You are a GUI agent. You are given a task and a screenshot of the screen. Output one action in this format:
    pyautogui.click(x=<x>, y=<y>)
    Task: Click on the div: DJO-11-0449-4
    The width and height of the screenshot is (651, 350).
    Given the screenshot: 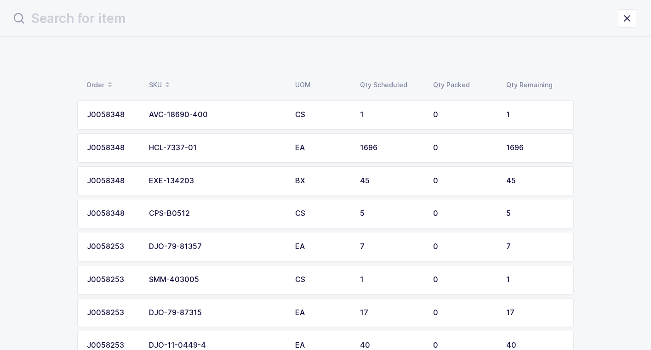 What is the action you would take?
    pyautogui.click(x=217, y=346)
    